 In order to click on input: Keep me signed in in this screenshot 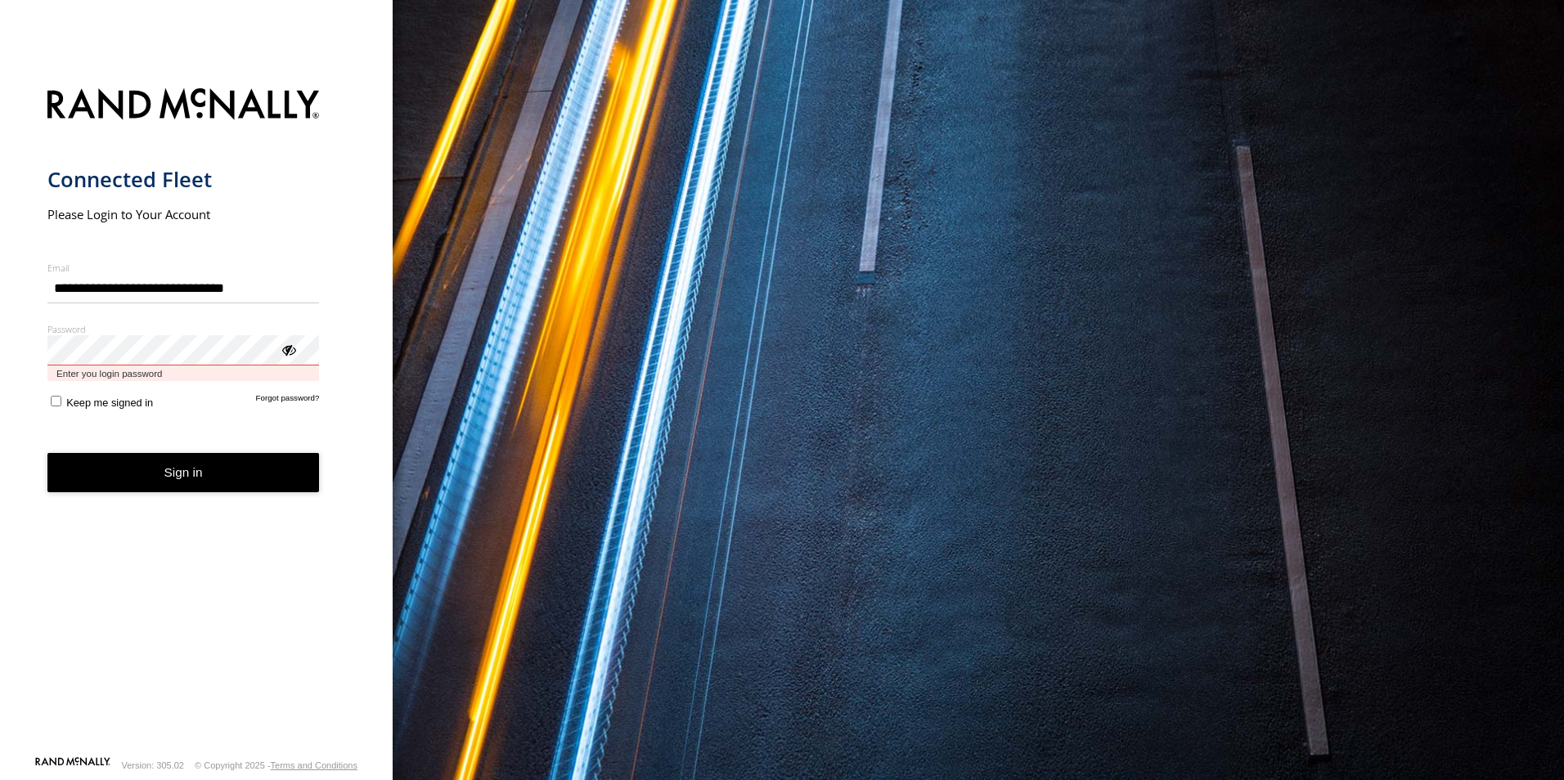, I will do `click(56, 401)`.